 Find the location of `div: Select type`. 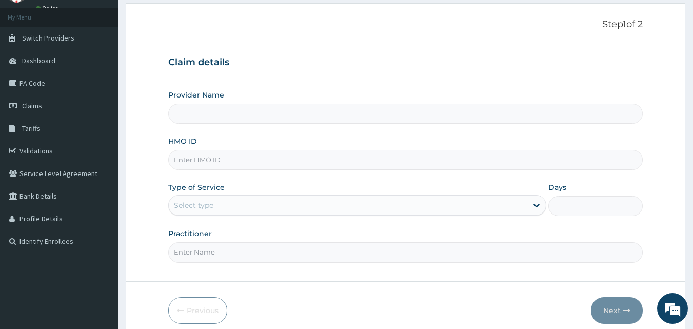

div: Select type is located at coordinates (193, 205).